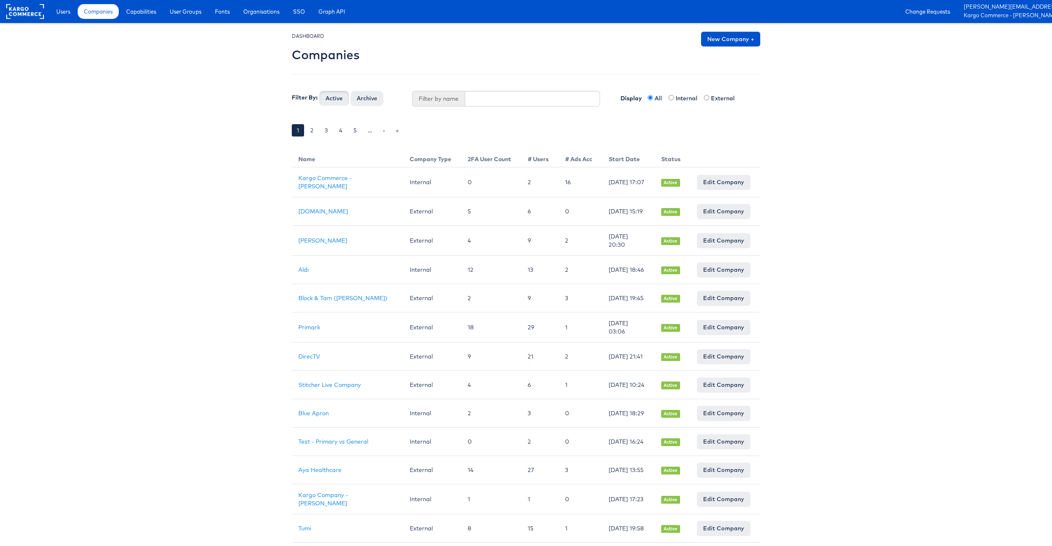 The height and width of the screenshot is (546, 1052). What do you see at coordinates (540, 327) in the screenshot?
I see `td: 29` at bounding box center [540, 327].